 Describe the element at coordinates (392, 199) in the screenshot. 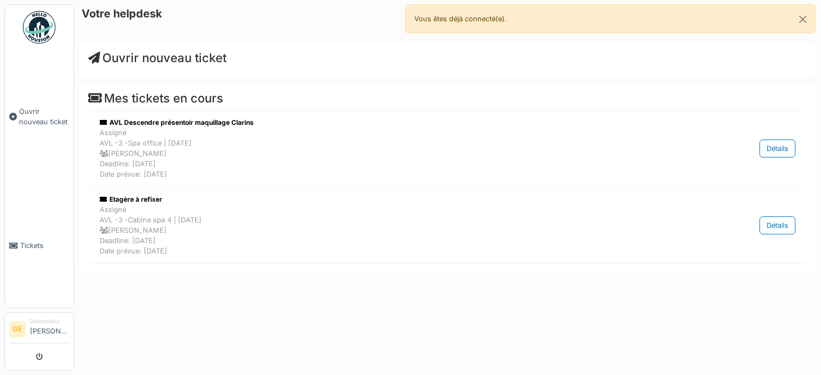

I see `div: Etagère à refixer` at that location.